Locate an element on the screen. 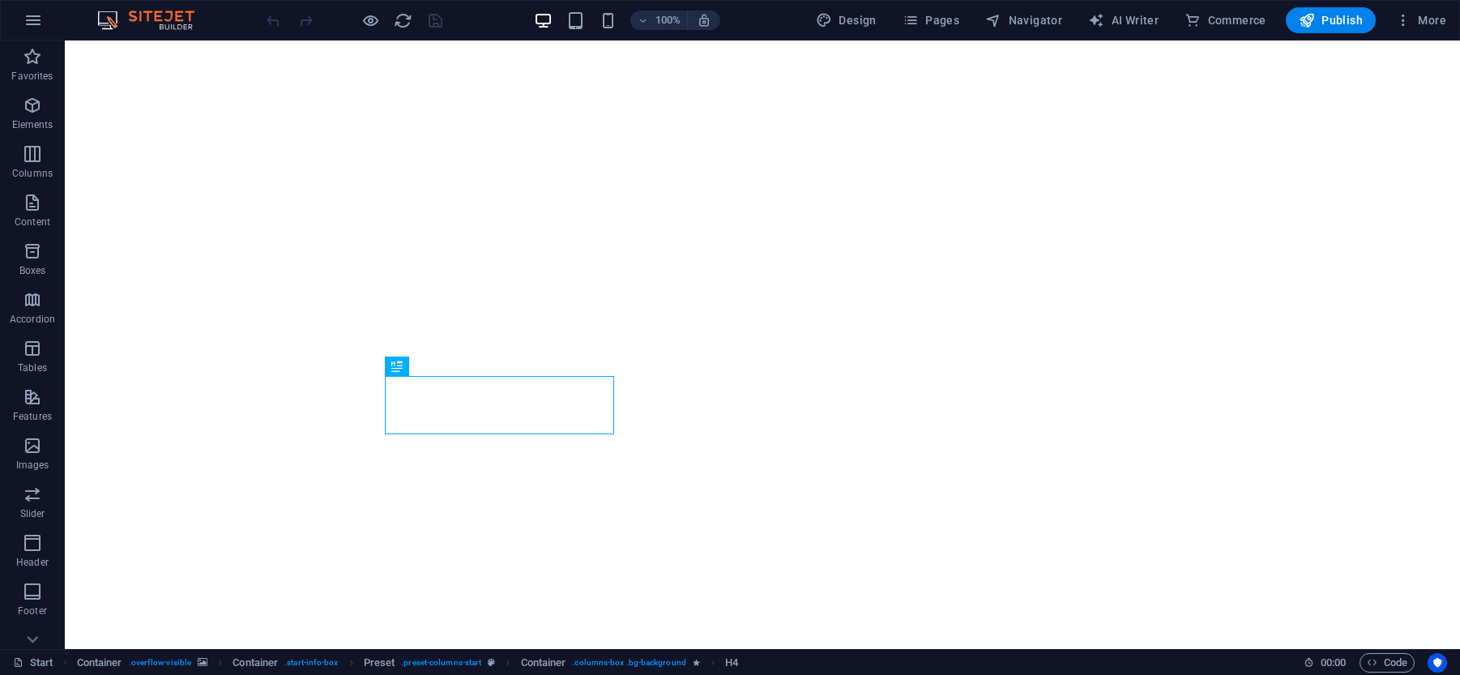  nav: breadcrumb is located at coordinates (408, 663).